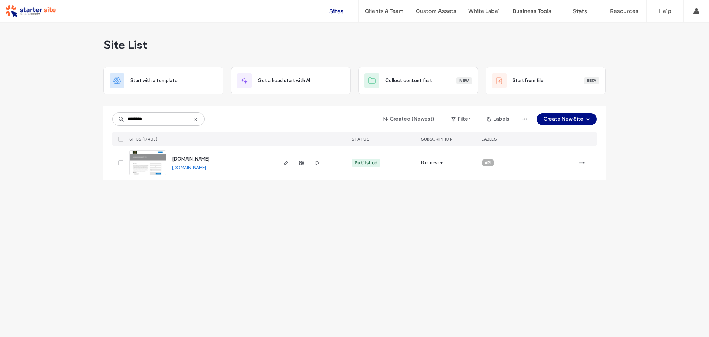 Image resolution: width=709 pixels, height=337 pixels. I want to click on span: Site List, so click(125, 45).